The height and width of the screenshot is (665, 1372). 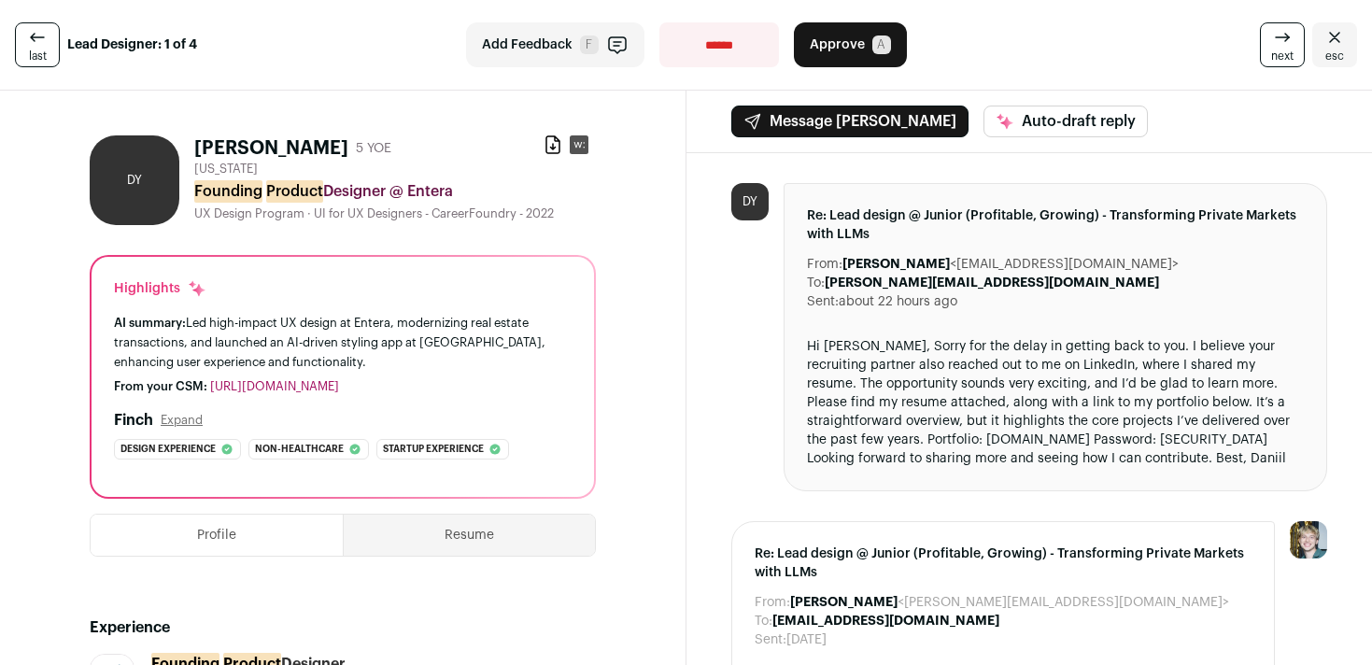 What do you see at coordinates (1335, 56) in the screenshot?
I see `span: esc` at bounding box center [1335, 56].